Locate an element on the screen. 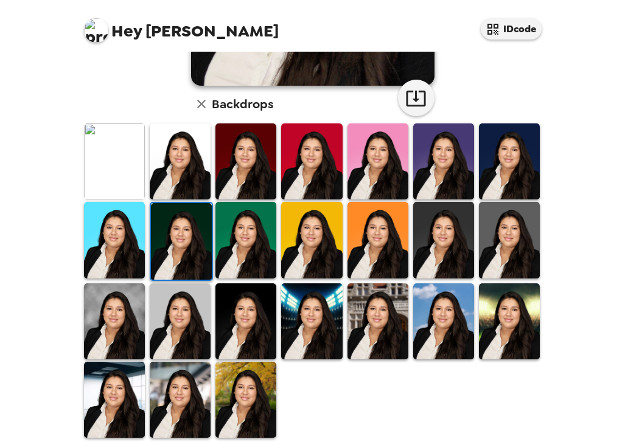 The height and width of the screenshot is (442, 625). span: Hey is located at coordinates (127, 31).